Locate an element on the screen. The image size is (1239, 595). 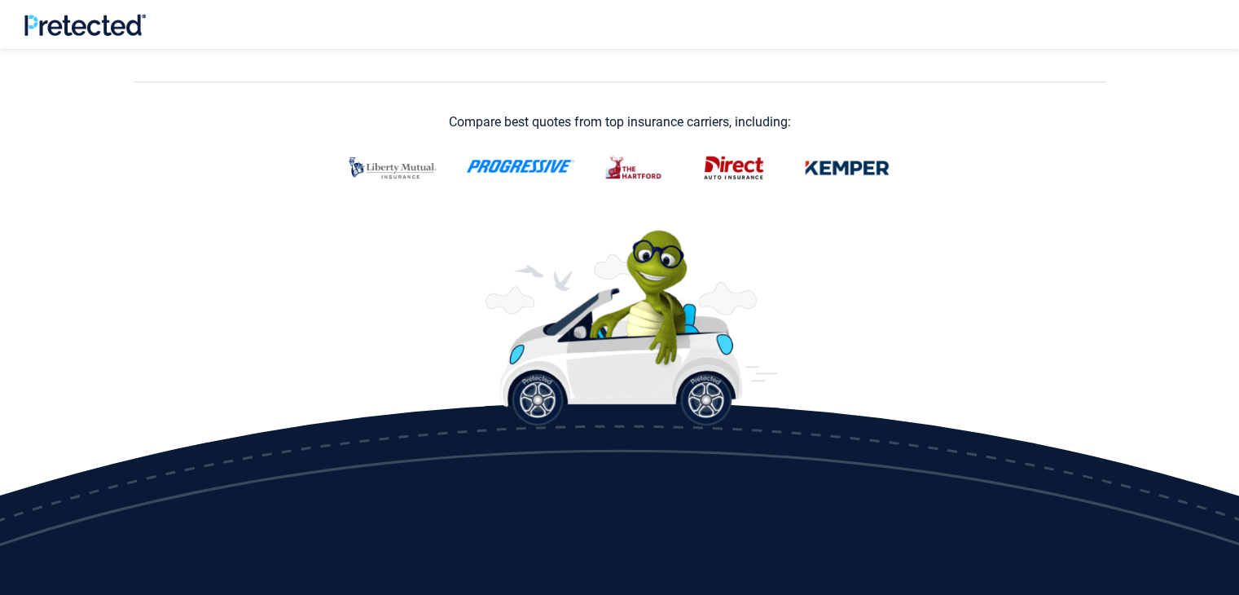
img: progressive is located at coordinates (521, 166).